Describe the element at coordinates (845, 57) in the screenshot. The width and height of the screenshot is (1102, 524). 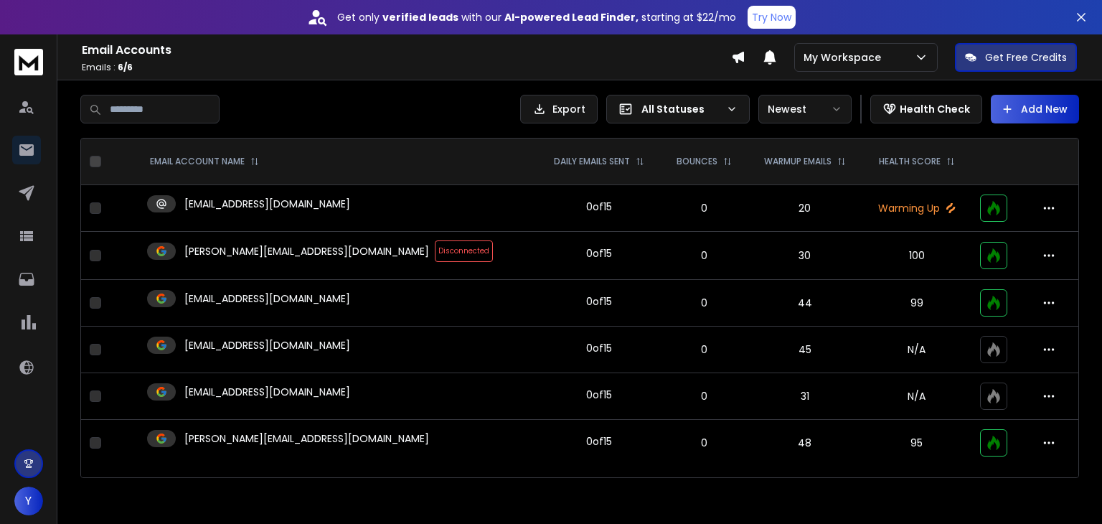
I see `p: My Workspace` at that location.